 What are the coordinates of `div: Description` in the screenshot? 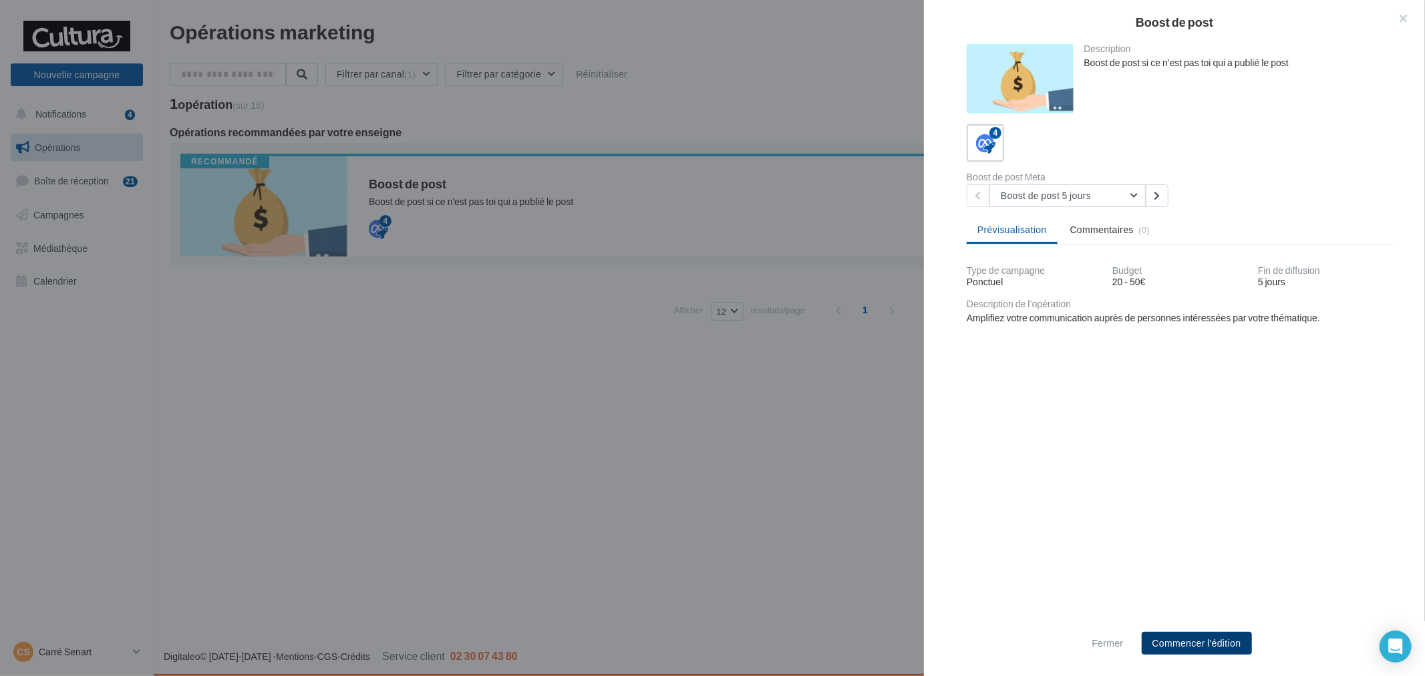 It's located at (1234, 49).